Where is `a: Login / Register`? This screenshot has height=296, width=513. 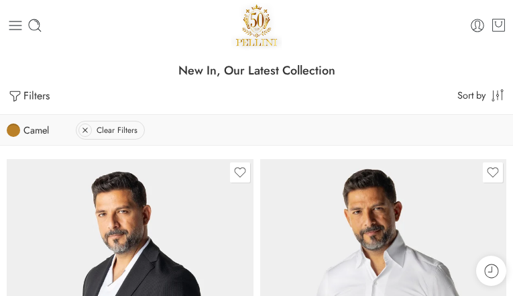 a: Login / Register is located at coordinates (478, 26).